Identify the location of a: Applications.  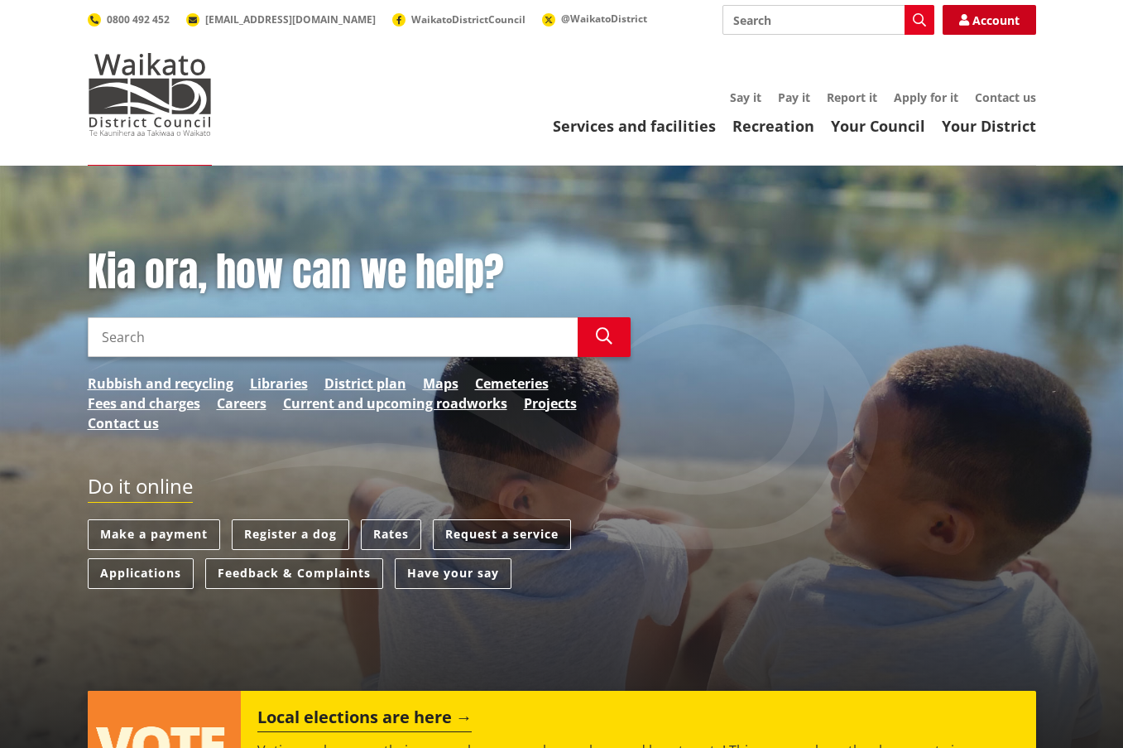
(141, 573).